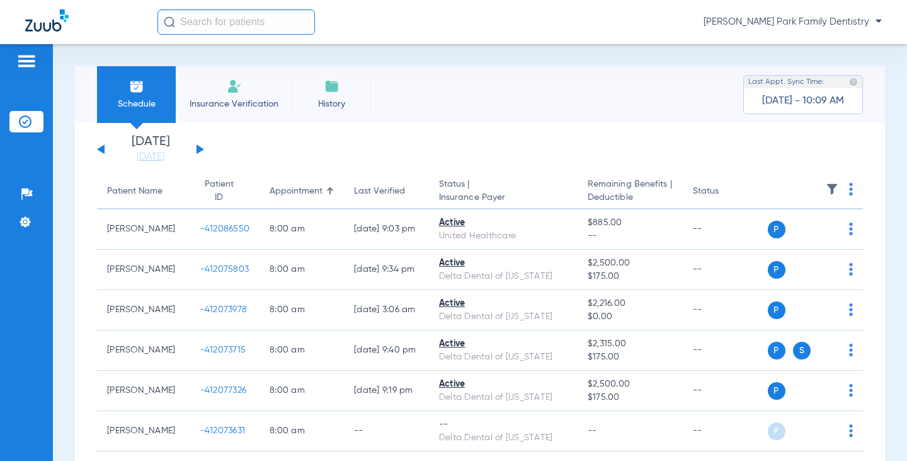  I want to click on span: History, so click(331, 104).